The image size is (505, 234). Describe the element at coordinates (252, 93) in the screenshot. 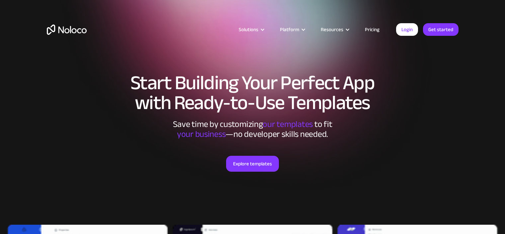

I see `h1: Start Building Your Perfect App with Ready-to-Use Templates` at that location.